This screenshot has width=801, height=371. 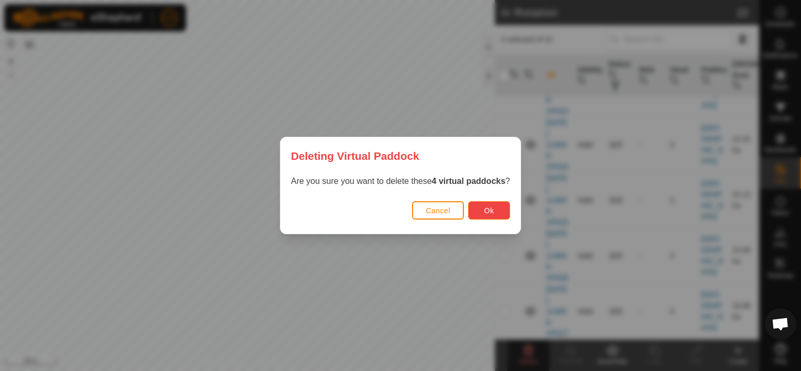 I want to click on button: Cancel, so click(x=437, y=210).